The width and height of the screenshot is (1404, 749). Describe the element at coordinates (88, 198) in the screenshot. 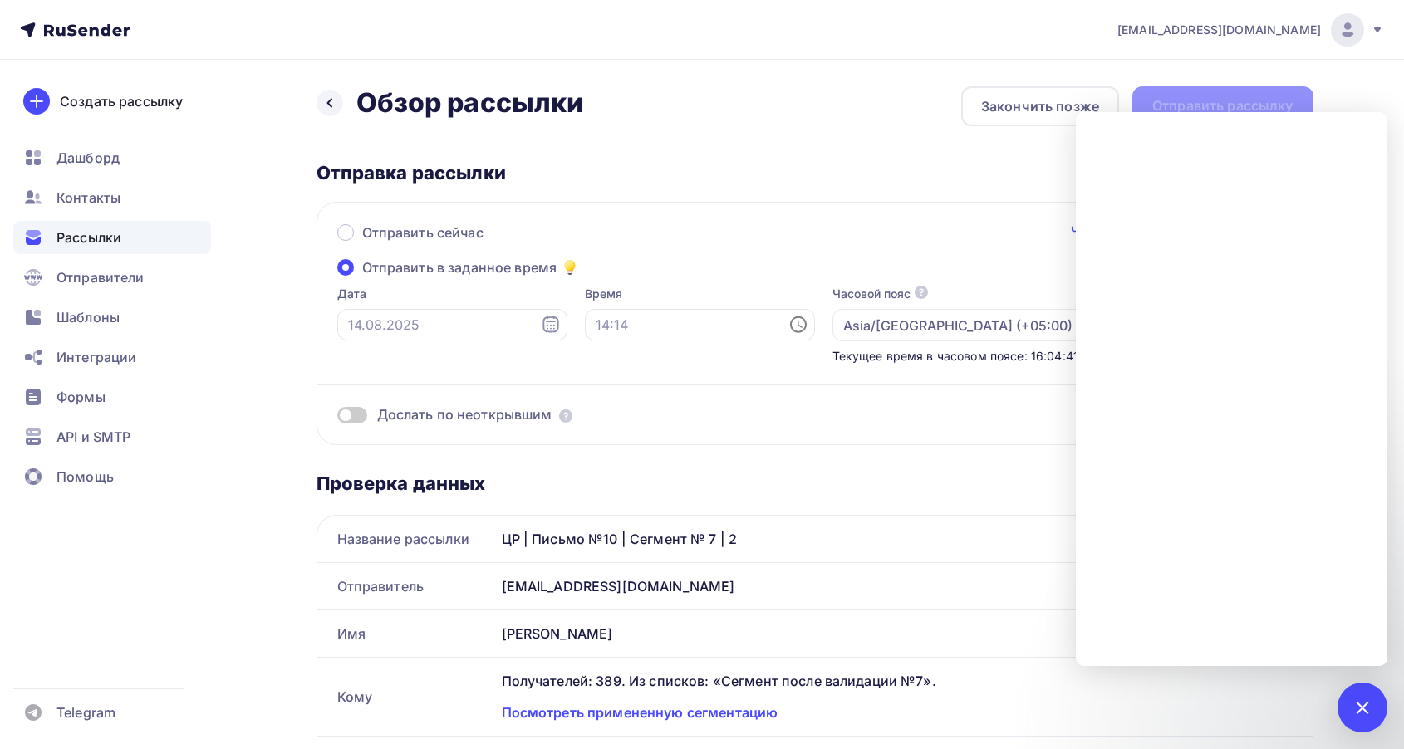

I see `span: Контакты` at that location.